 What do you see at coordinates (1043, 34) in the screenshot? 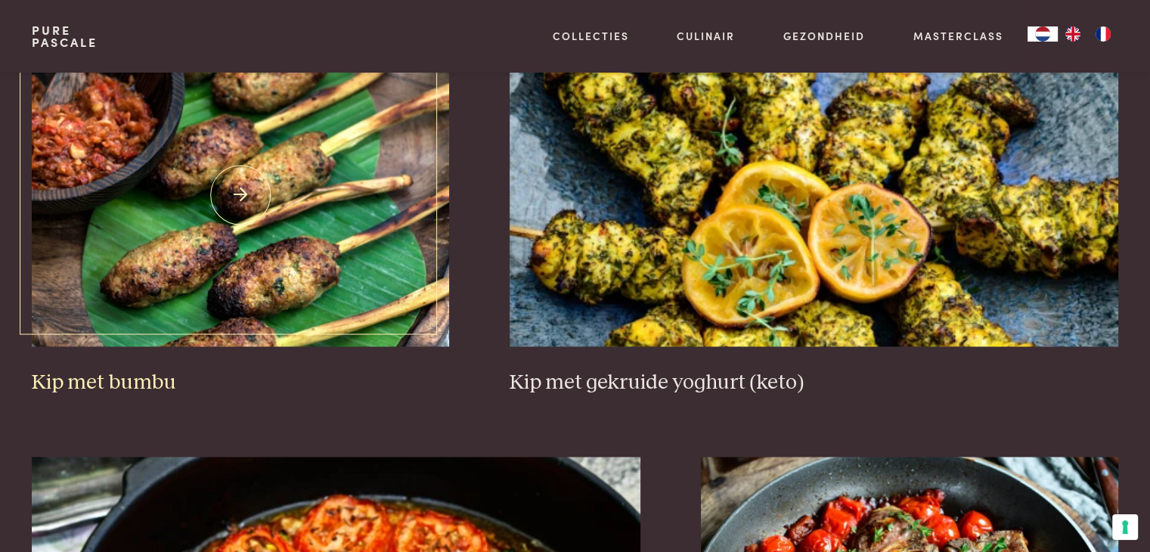
I see `a: NL` at bounding box center [1043, 34].